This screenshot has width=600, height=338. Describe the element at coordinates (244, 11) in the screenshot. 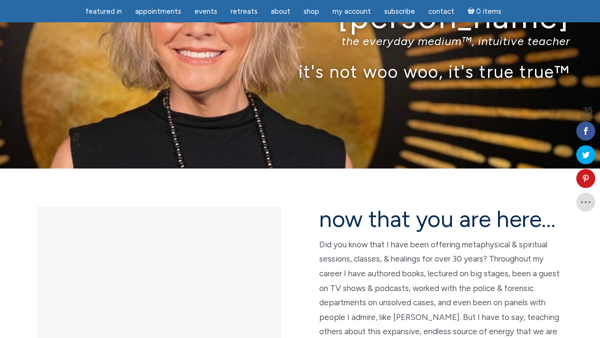

I see `span: Retreats` at that location.